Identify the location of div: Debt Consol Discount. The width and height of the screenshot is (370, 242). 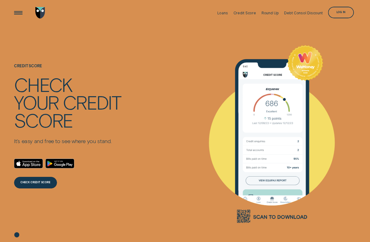
(303, 13).